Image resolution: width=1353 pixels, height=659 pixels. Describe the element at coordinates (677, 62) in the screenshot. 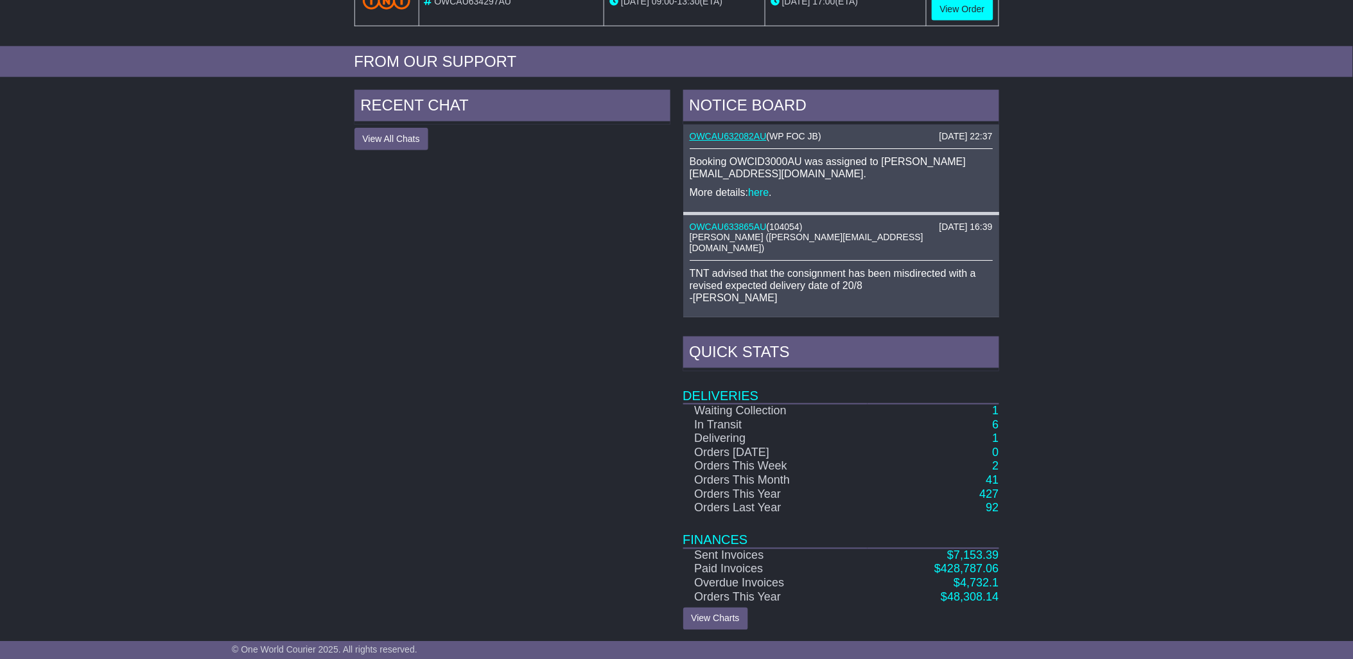

I see `div: FROM OUR SUPPORT` at that location.